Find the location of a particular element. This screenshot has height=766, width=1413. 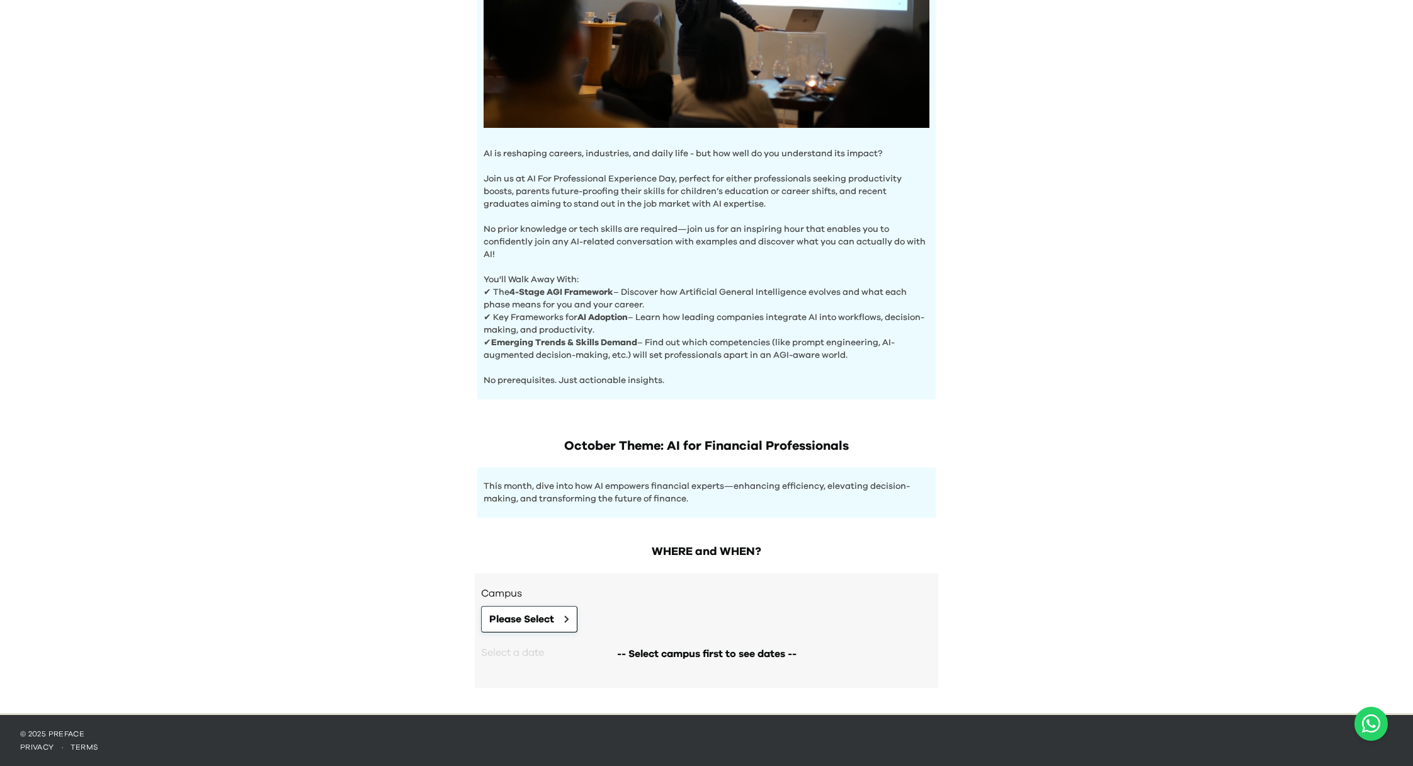

p: ✔ – Find out which competencies (like prompt engineering, AI-augmented decision-making, etc.) wil... is located at coordinates (706, 349).